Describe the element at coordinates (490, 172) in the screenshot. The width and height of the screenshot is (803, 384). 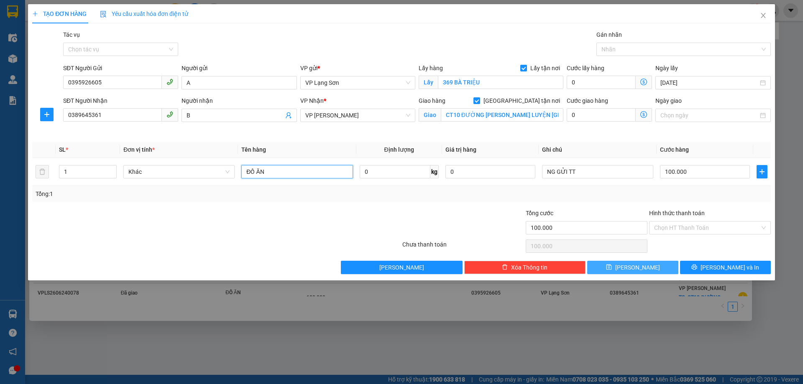
I see `input: 0` at that location.